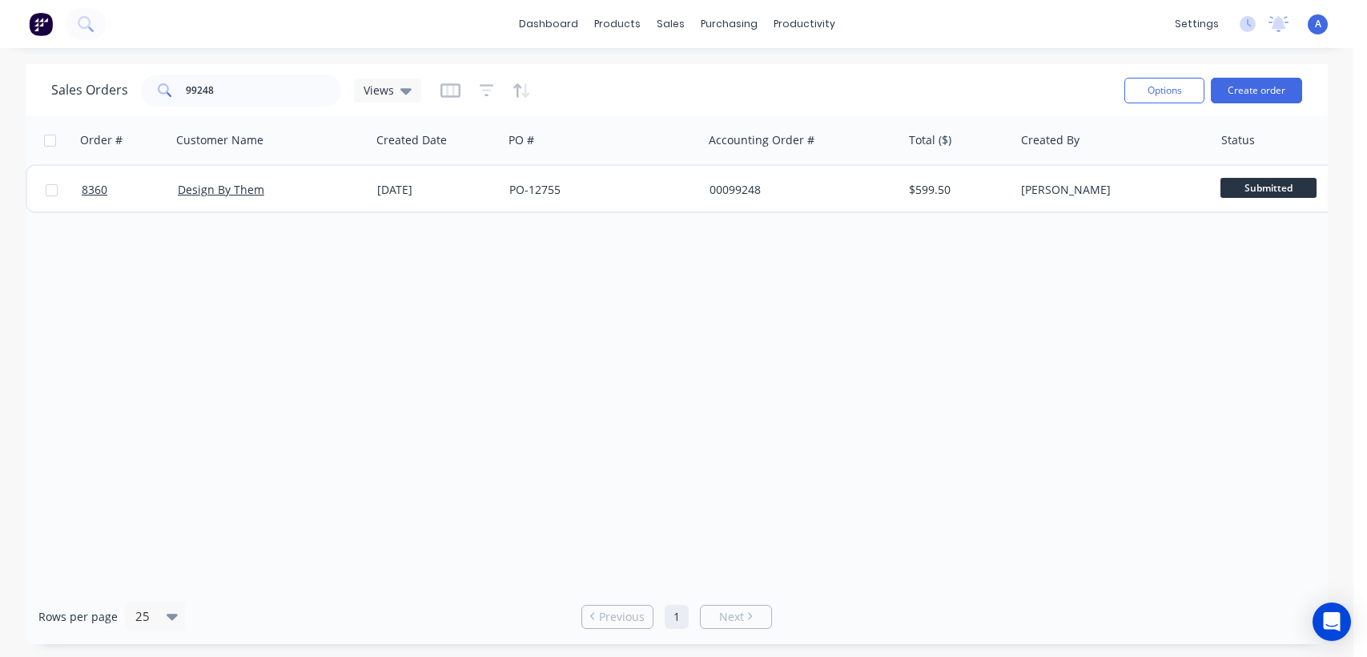 The height and width of the screenshot is (657, 1367). Describe the element at coordinates (736, 617) in the screenshot. I see `a: Next page` at that location.